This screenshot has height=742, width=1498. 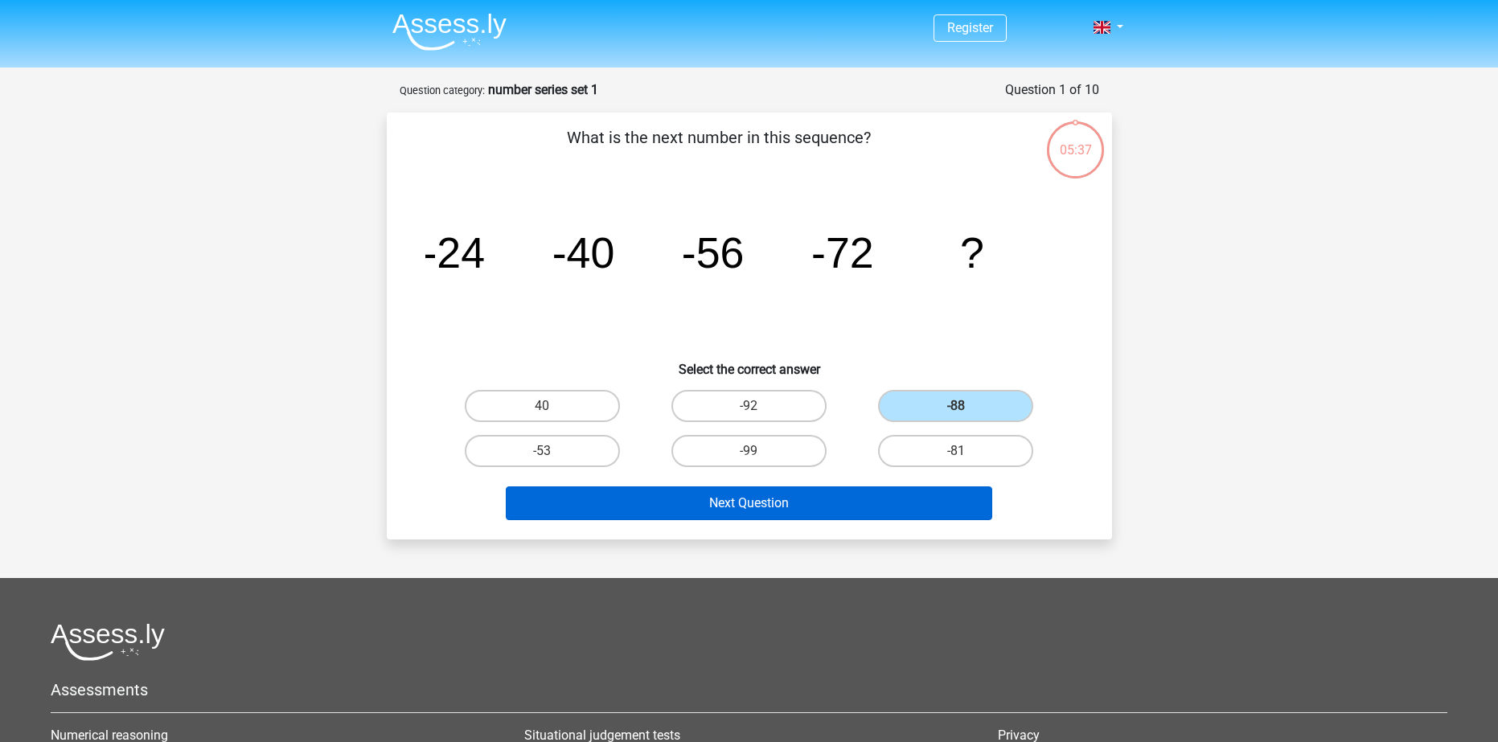 I want to click on p: What is the next number in this sequence?, so click(x=719, y=150).